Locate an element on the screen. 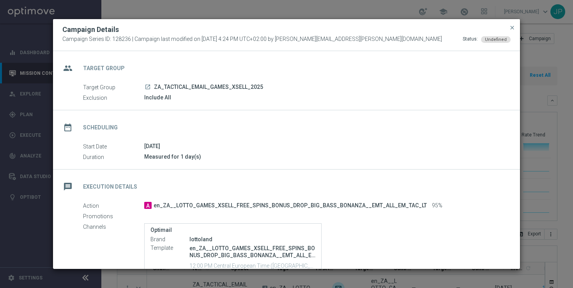 This screenshot has height=288, width=573. h2: Execution Details is located at coordinates (110, 187).